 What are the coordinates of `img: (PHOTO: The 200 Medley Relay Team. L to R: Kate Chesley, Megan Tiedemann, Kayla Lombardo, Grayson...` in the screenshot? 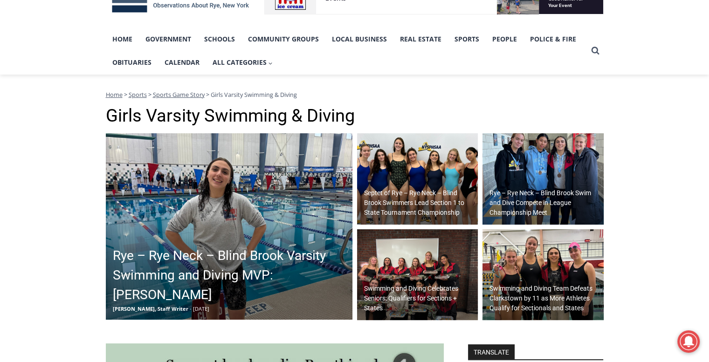 It's located at (543, 275).